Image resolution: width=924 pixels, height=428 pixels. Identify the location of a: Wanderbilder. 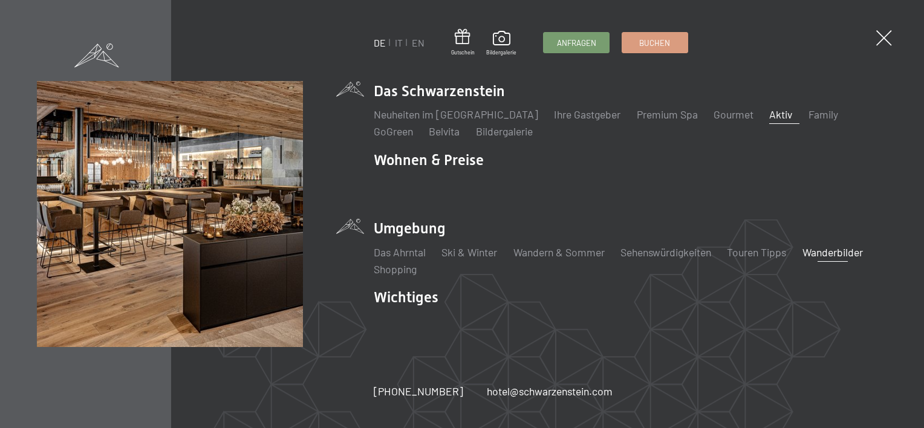
(833, 252).